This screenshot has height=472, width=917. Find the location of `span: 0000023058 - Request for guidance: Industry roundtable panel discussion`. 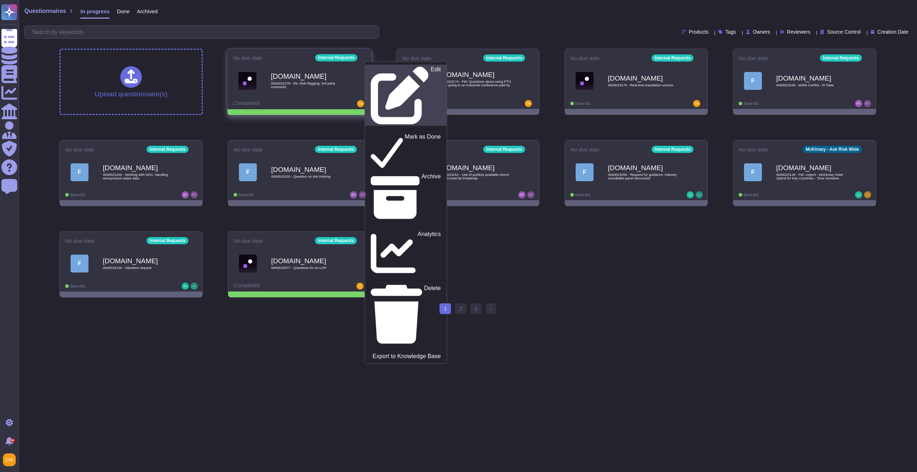

span: 0000023058 - Request for guidance: Industry roundtable panel discussion is located at coordinates (644, 176).